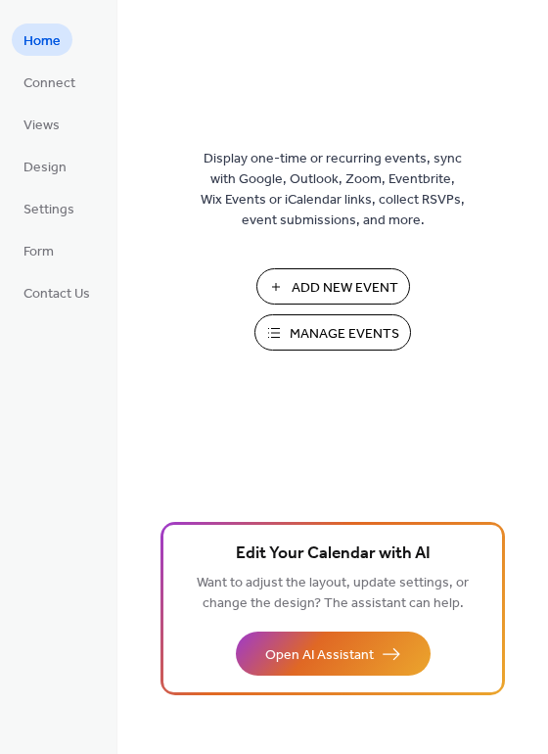 Image resolution: width=548 pixels, height=754 pixels. I want to click on span: Settings, so click(49, 209).